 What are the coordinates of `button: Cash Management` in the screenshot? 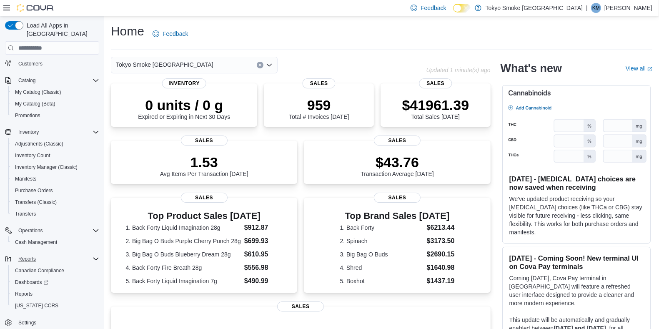 It's located at (55, 242).